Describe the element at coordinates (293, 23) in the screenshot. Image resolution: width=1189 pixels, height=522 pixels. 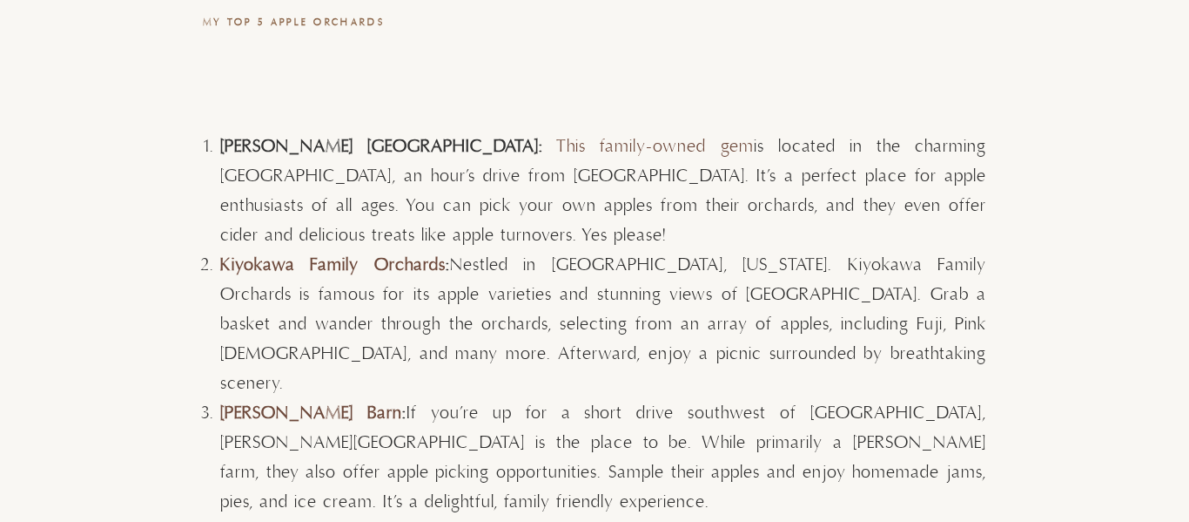
I see `strong: My Top 5 Apple Orchards` at that location.